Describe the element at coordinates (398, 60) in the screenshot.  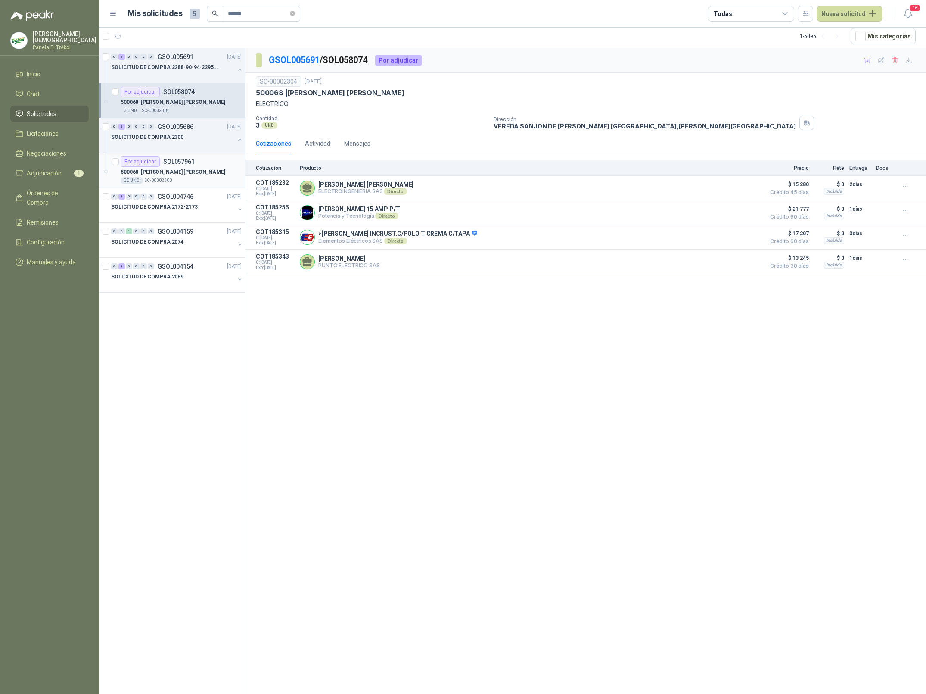
I see `div: Por adjudicar` at that location.